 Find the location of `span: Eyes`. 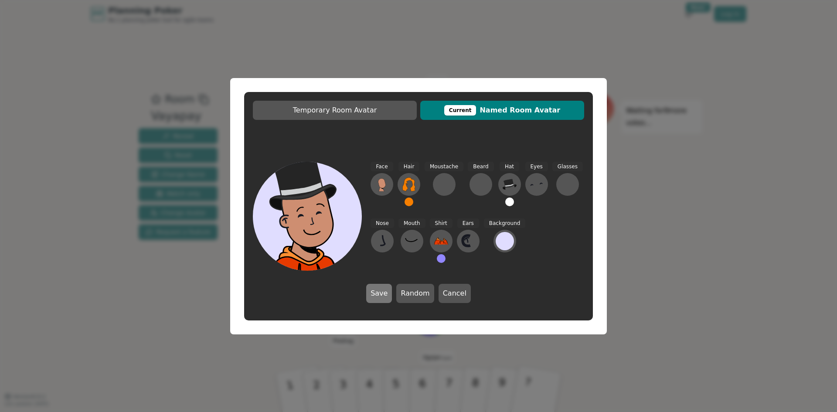

span: Eyes is located at coordinates (537, 167).